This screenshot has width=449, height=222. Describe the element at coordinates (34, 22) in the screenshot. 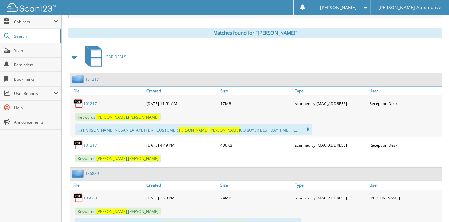

I see `span: Cabinets` at that location.